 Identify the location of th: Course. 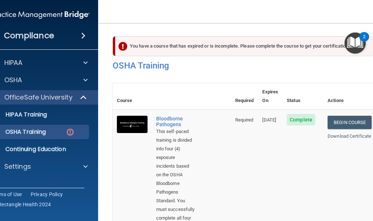
(132, 96).